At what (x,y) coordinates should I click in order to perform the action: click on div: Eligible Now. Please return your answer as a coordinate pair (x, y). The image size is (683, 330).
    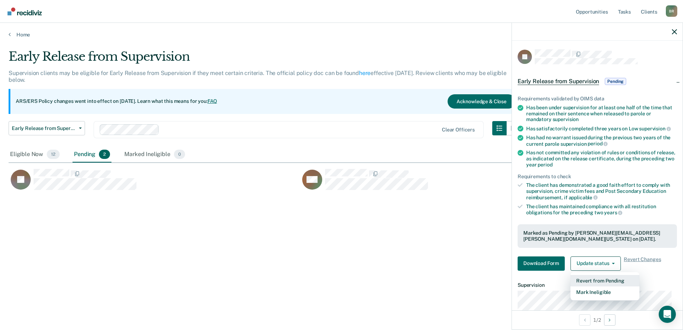
    Looking at the image, I should click on (35, 155).